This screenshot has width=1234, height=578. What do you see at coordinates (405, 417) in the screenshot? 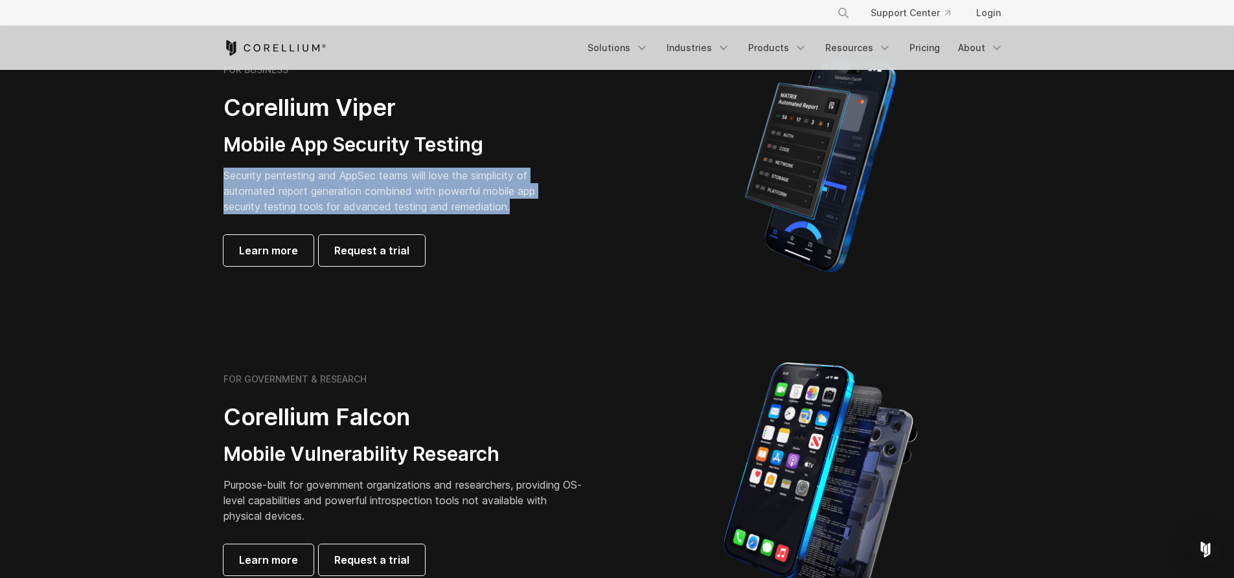
I see `h2: Corellium Falcon` at bounding box center [405, 417].